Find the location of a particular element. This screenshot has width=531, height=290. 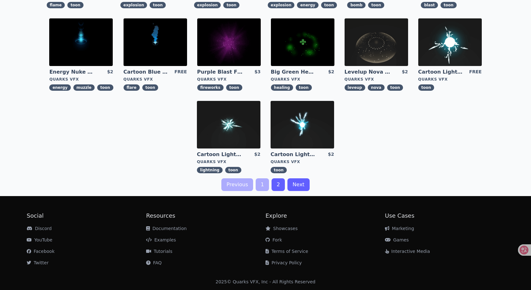

a: Terms of Service is located at coordinates (287, 252).